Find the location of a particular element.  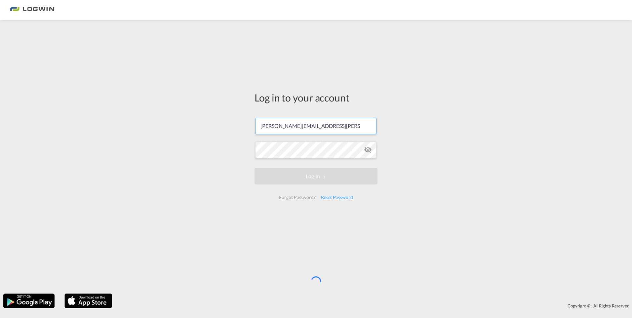

div: Reset Password is located at coordinates (337, 197).